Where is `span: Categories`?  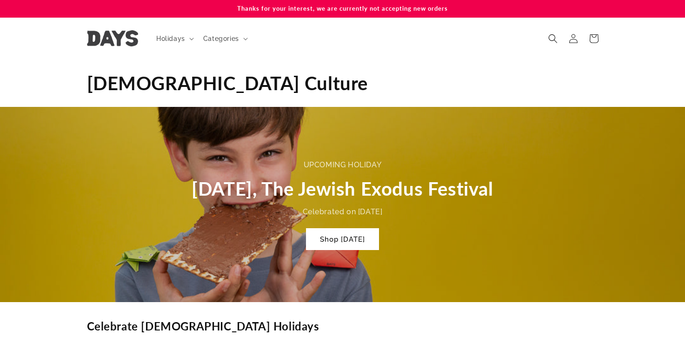
span: Categories is located at coordinates (221, 39).